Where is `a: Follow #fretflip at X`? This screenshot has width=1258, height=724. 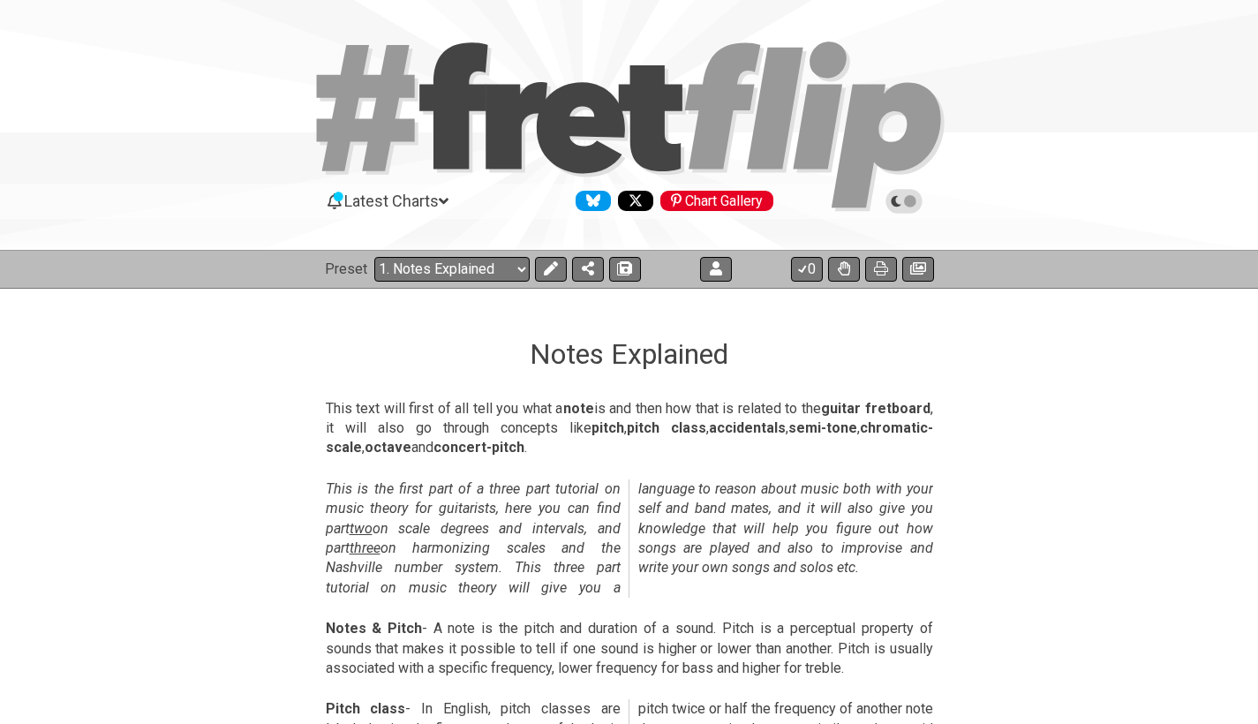
a: Follow #fretflip at X is located at coordinates (632, 200).